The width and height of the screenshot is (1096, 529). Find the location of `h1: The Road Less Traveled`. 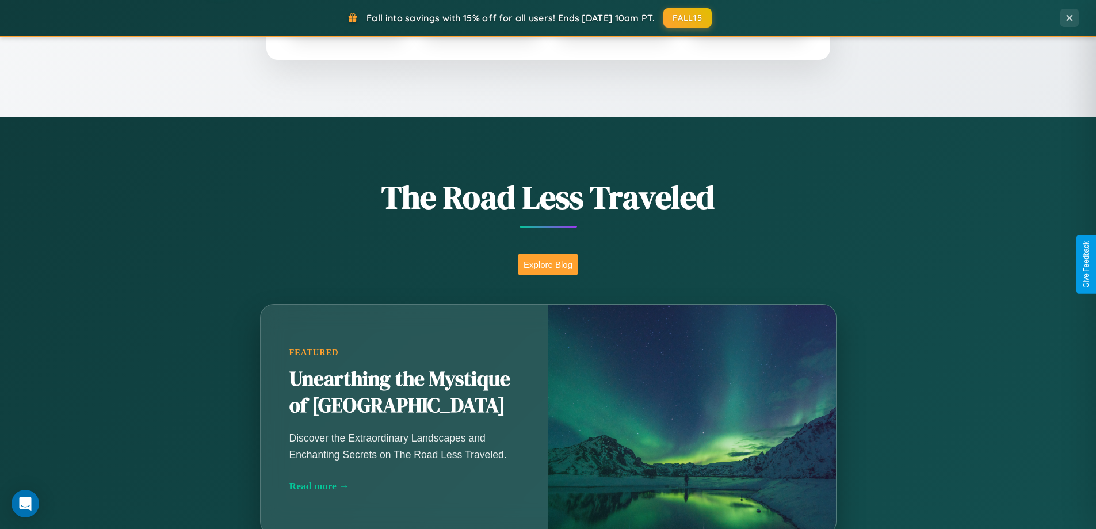

h1: The Road Less Traveled is located at coordinates (548, 197).